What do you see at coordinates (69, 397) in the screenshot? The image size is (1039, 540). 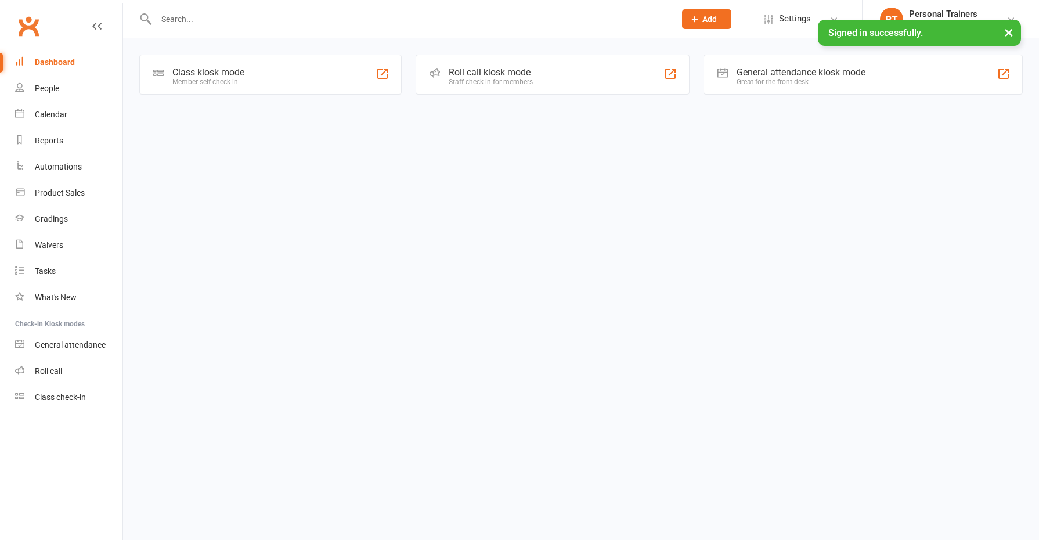 I see `a: Class kiosk mode` at bounding box center [69, 397].